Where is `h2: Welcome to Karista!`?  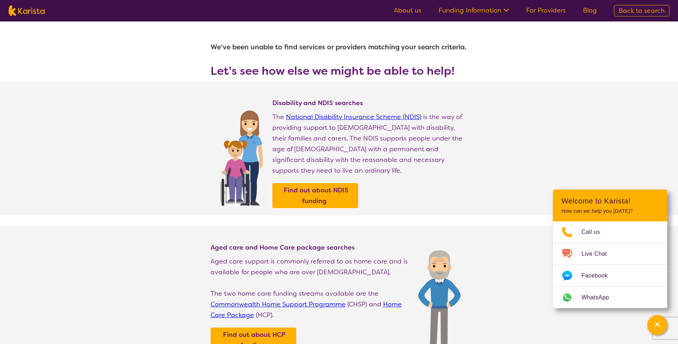
h2: Welcome to Karista! is located at coordinates (610, 201).